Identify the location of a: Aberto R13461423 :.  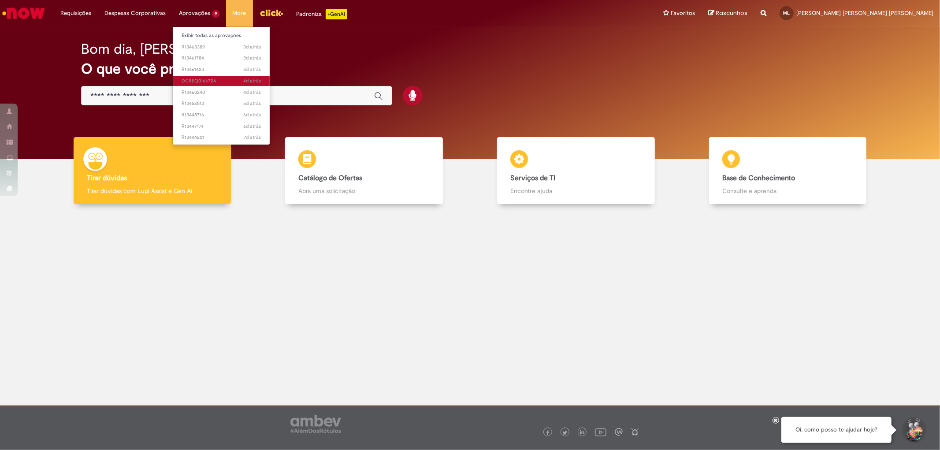
(221, 70).